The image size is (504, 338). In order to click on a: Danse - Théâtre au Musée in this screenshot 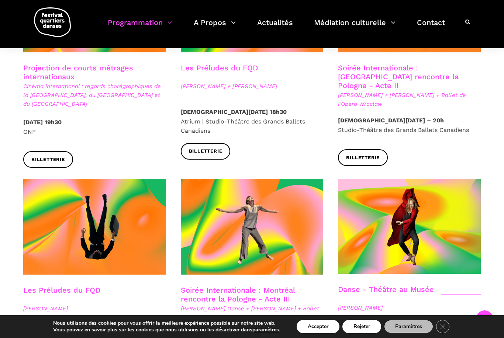, I will do `click(386, 290)`.